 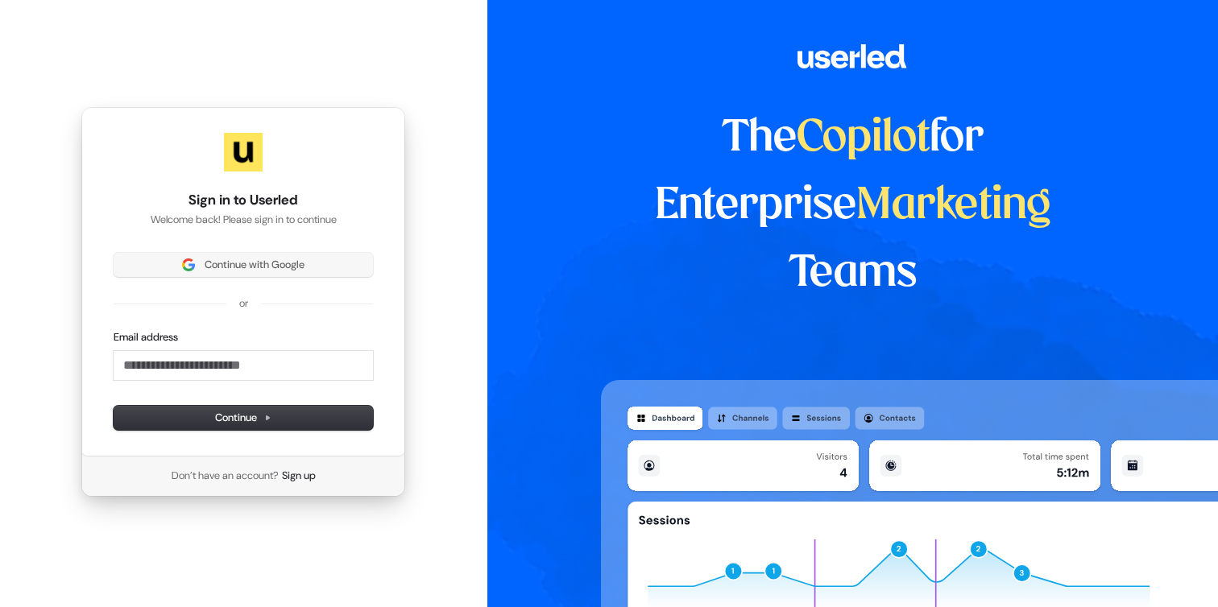 What do you see at coordinates (954, 206) in the screenshot?
I see `span: Marketing` at bounding box center [954, 206].